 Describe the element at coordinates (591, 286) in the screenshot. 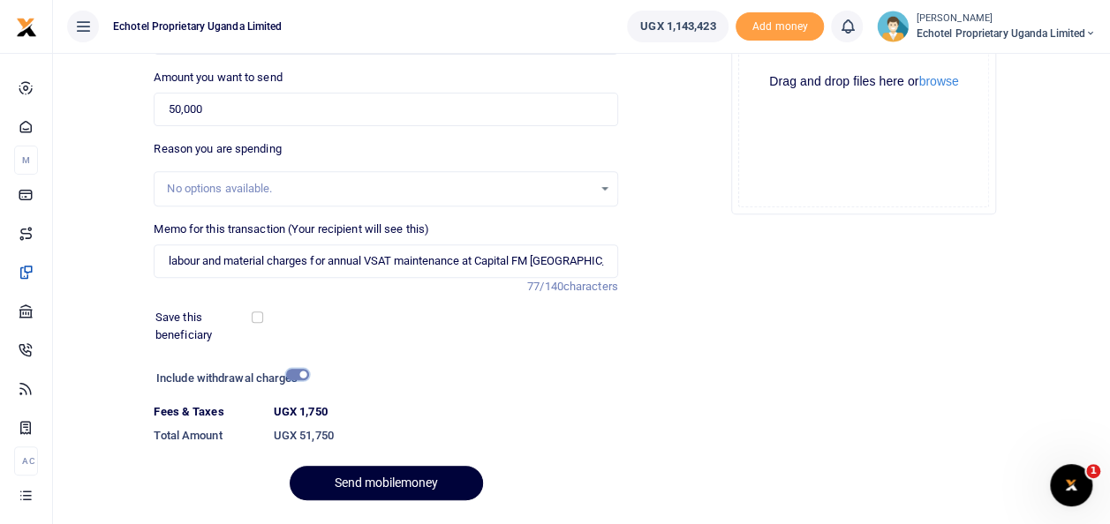

I see `span: characters` at that location.